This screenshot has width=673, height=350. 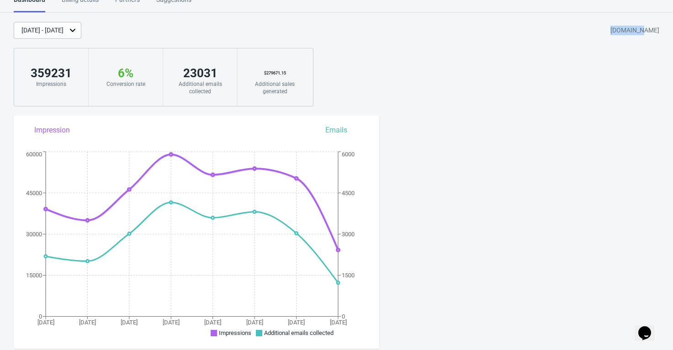 What do you see at coordinates (51, 73) in the screenshot?
I see `div: 359231` at bounding box center [51, 73].